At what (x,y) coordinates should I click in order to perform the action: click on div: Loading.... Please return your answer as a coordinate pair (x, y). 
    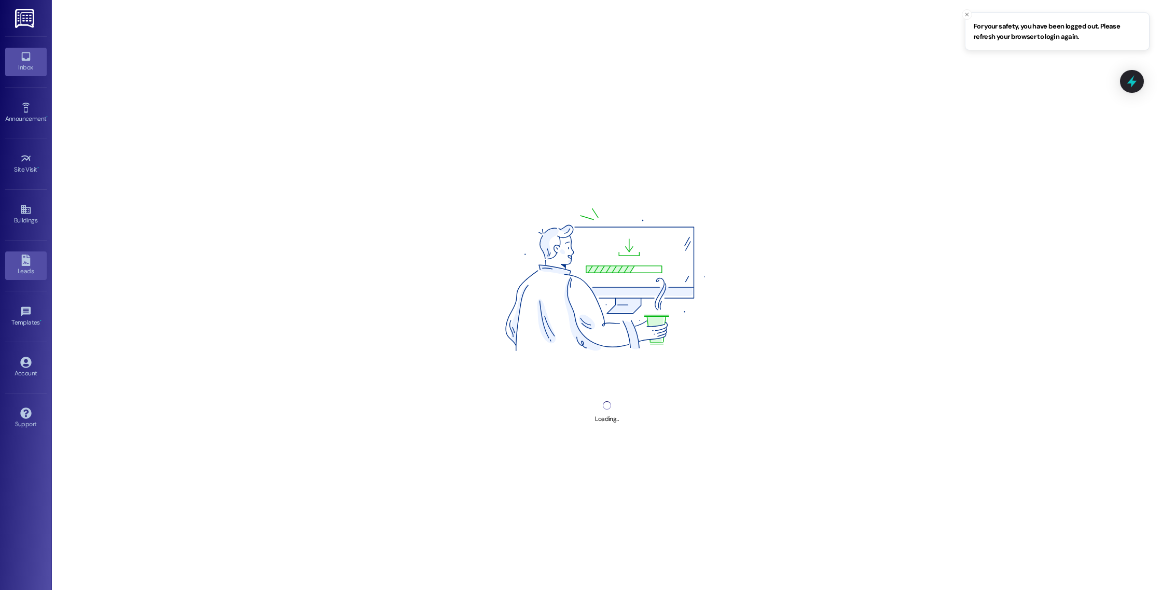
    Looking at the image, I should click on (606, 419).